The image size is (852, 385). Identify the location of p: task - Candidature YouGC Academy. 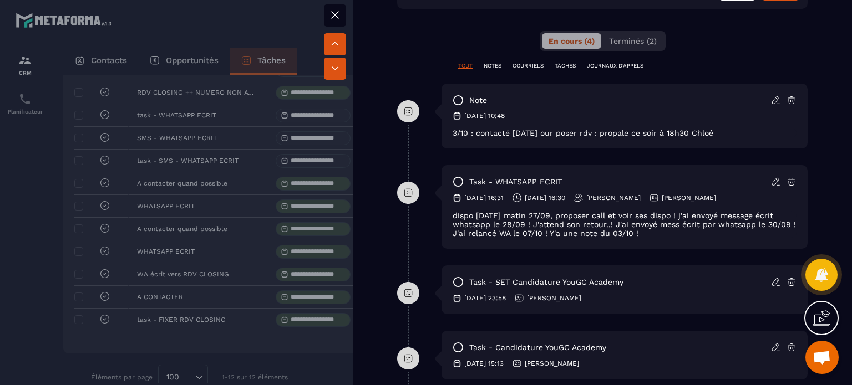
(537, 348).